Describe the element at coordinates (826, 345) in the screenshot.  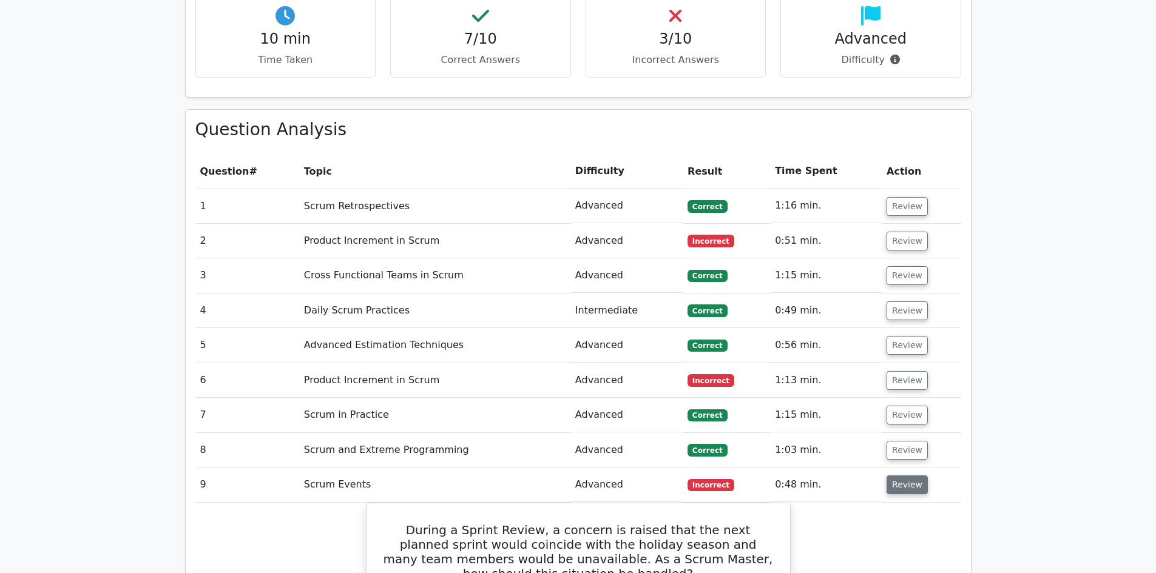
I see `td: 0:56 min.` at that location.